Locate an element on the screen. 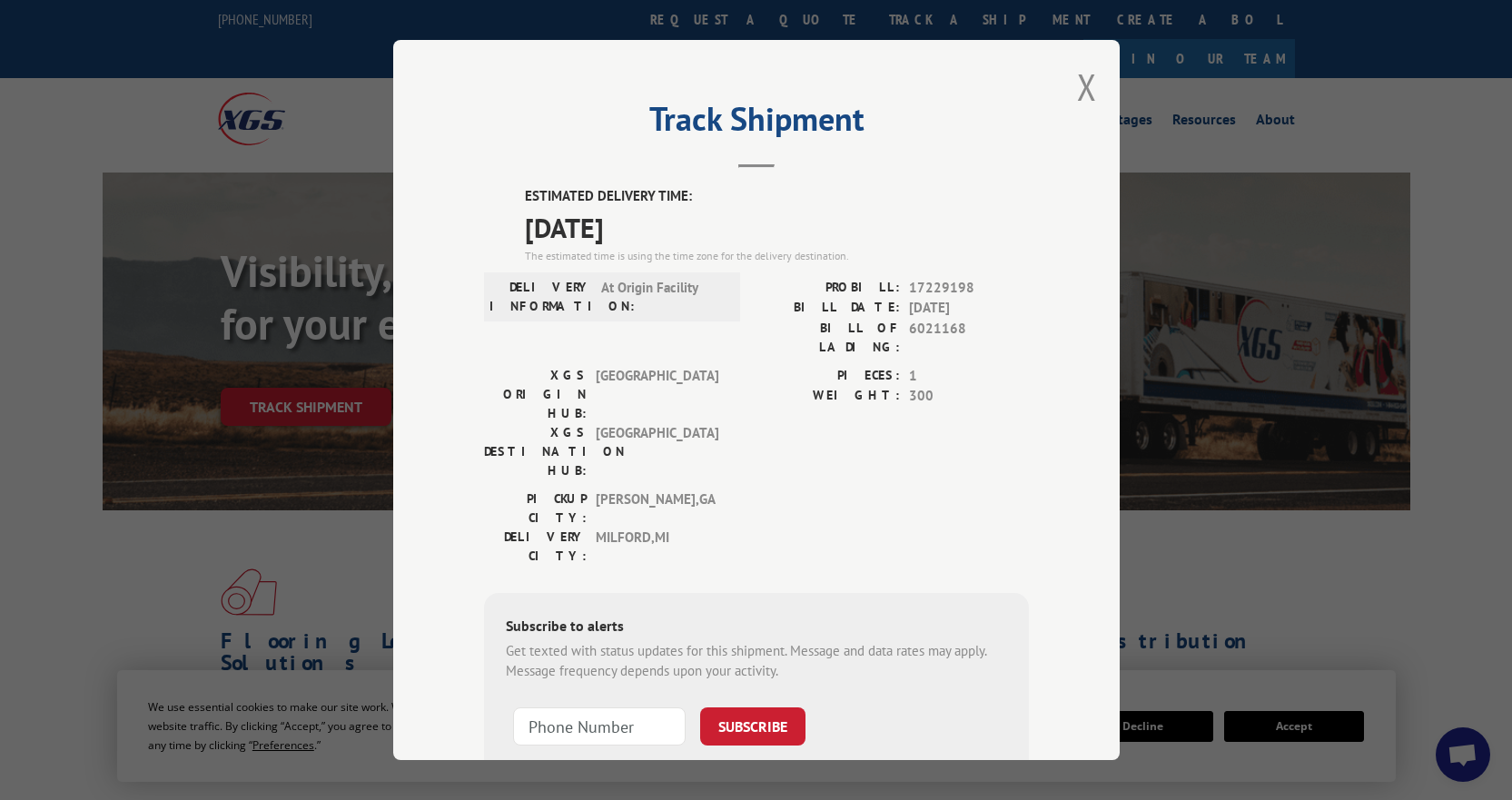 This screenshot has width=1512, height=800. span: At Origin Facility is located at coordinates (662, 297).